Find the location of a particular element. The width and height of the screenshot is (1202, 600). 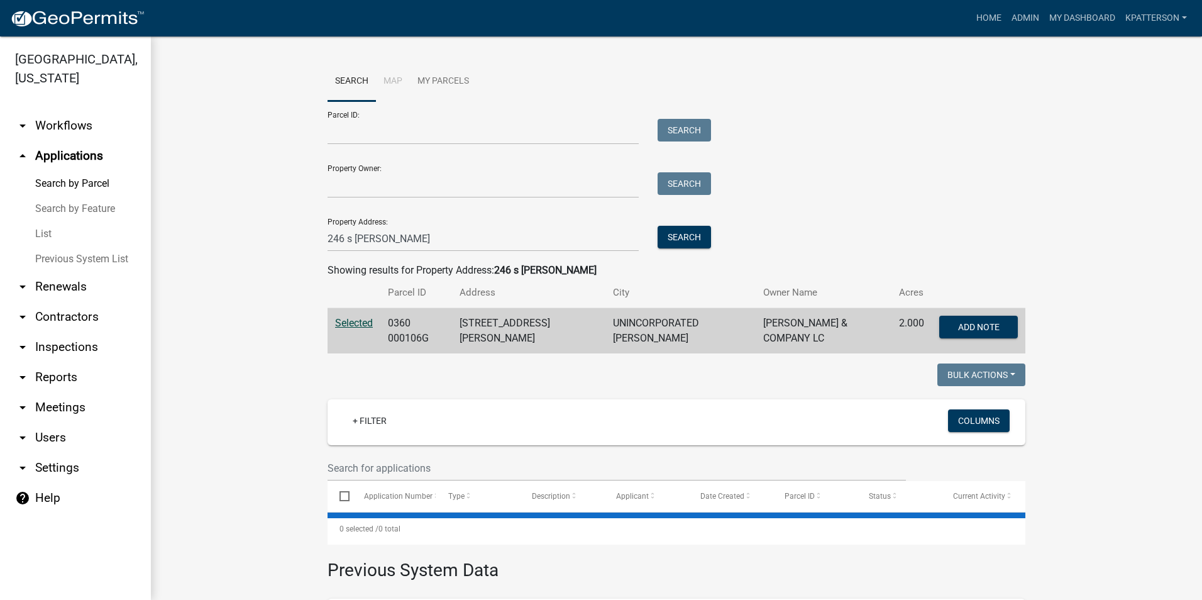

td: 2.000 is located at coordinates (912, 331).